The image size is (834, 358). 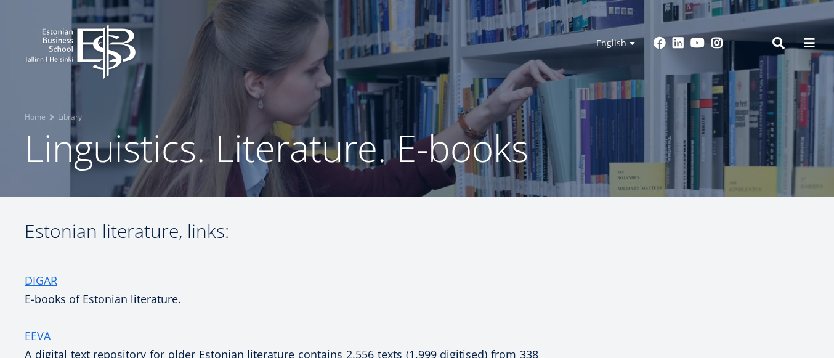 I want to click on a: Home, so click(x=35, y=117).